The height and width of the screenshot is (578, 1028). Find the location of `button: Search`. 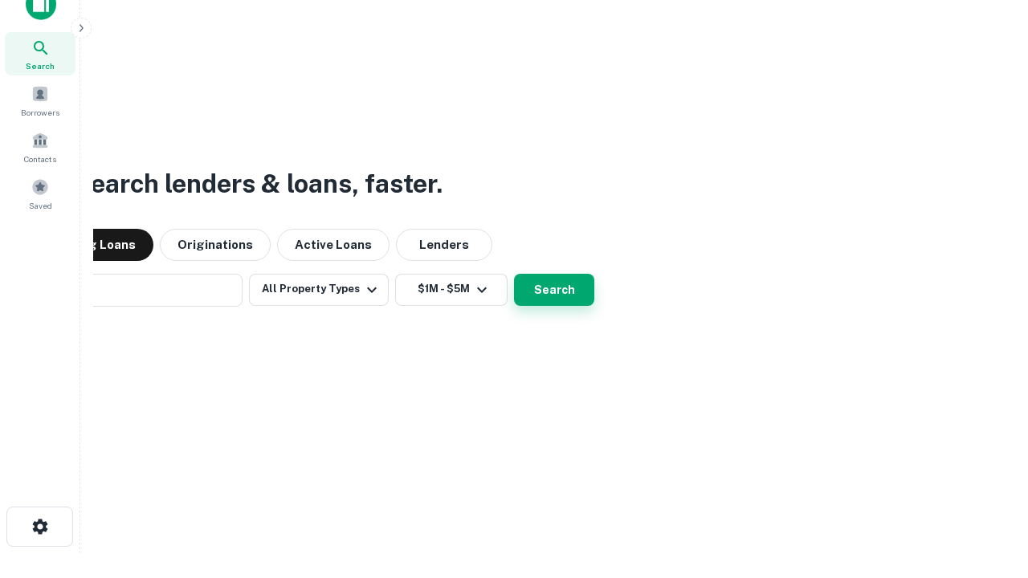

button: Search is located at coordinates (554, 290).